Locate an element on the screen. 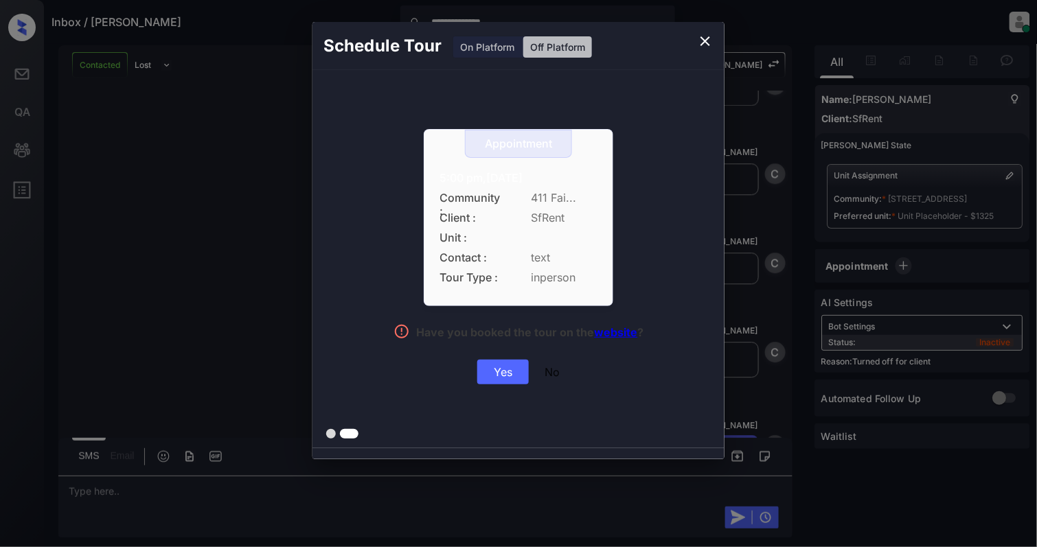 This screenshot has height=547, width=1037. div: No is located at coordinates (552, 372).